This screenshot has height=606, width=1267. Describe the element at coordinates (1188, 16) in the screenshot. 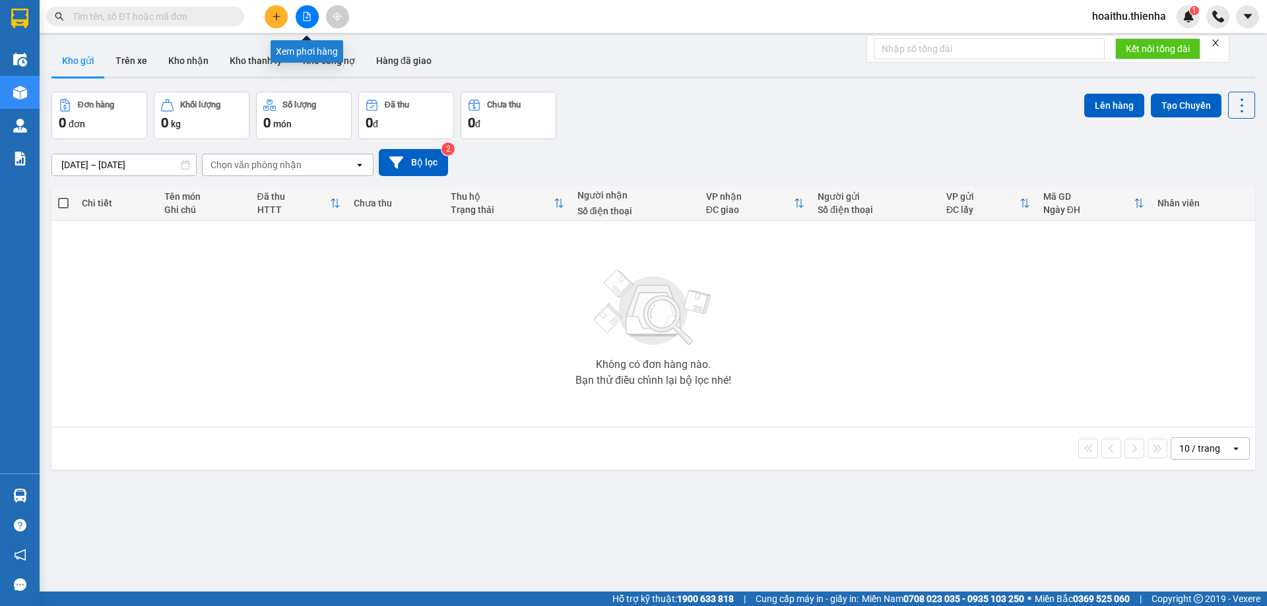

I see `img: icon-new-feature` at that location.